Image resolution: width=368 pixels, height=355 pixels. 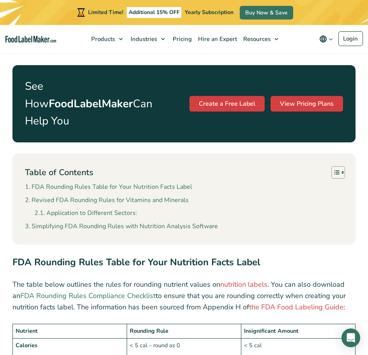 What do you see at coordinates (107, 39) in the screenshot?
I see `a: Products` at bounding box center [107, 39].